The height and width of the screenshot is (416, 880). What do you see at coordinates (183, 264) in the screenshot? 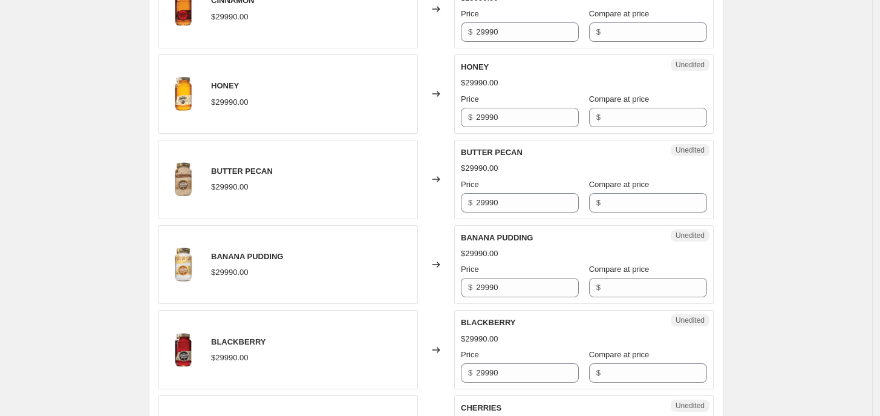
I see `img: 1_2_80x.png` at bounding box center [183, 264].